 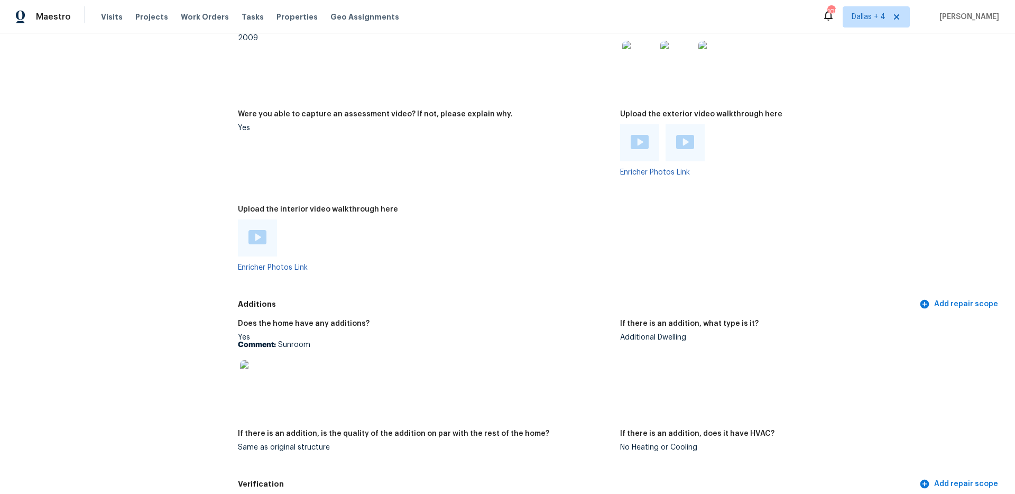 I want to click on span: Work Orders, so click(x=205, y=17).